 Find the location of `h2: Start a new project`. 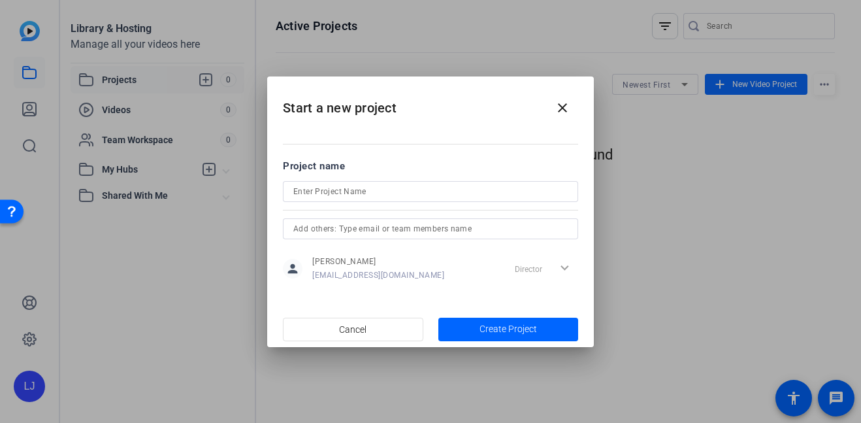

h2: Start a new project is located at coordinates (431, 103).